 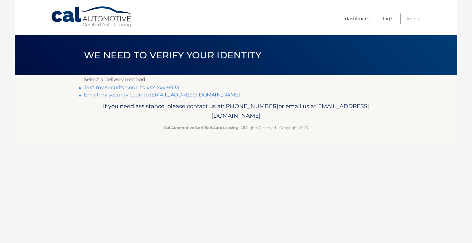 I want to click on strong: Cal Automotive Certified Auto Leasing, so click(x=201, y=127).